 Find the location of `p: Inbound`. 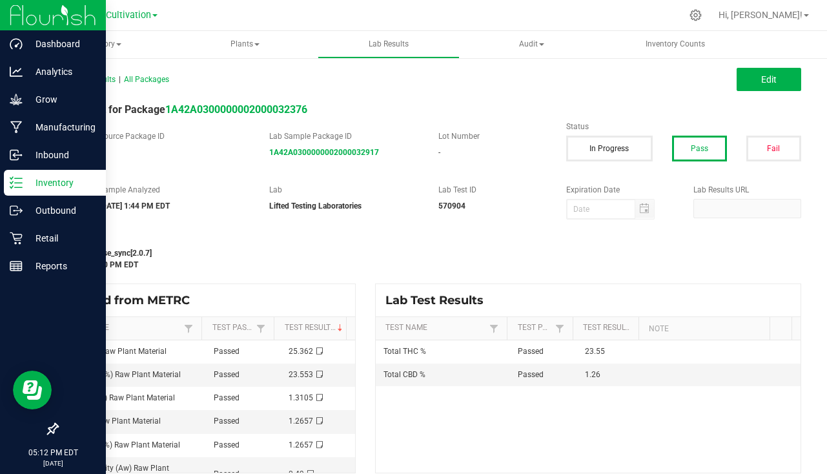

p: Inbound is located at coordinates (61, 155).